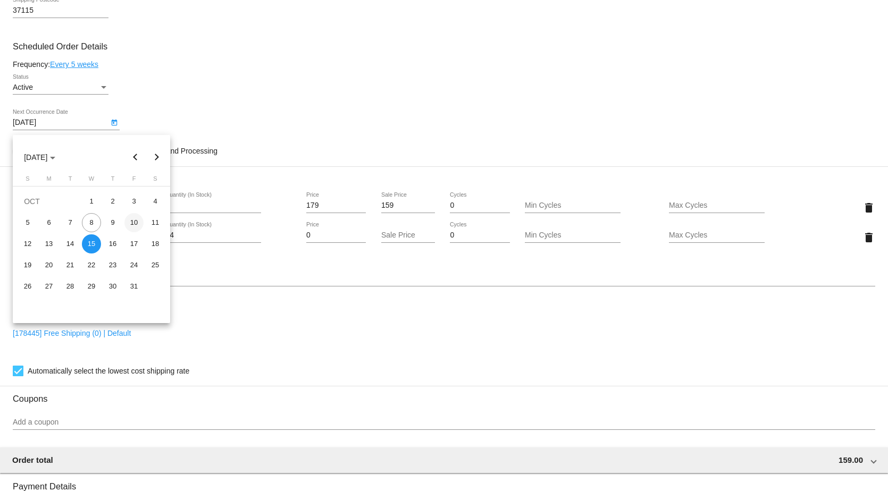 The image size is (888, 491). What do you see at coordinates (113, 202) in the screenshot?
I see `td: October 2, 2025` at bounding box center [113, 202].